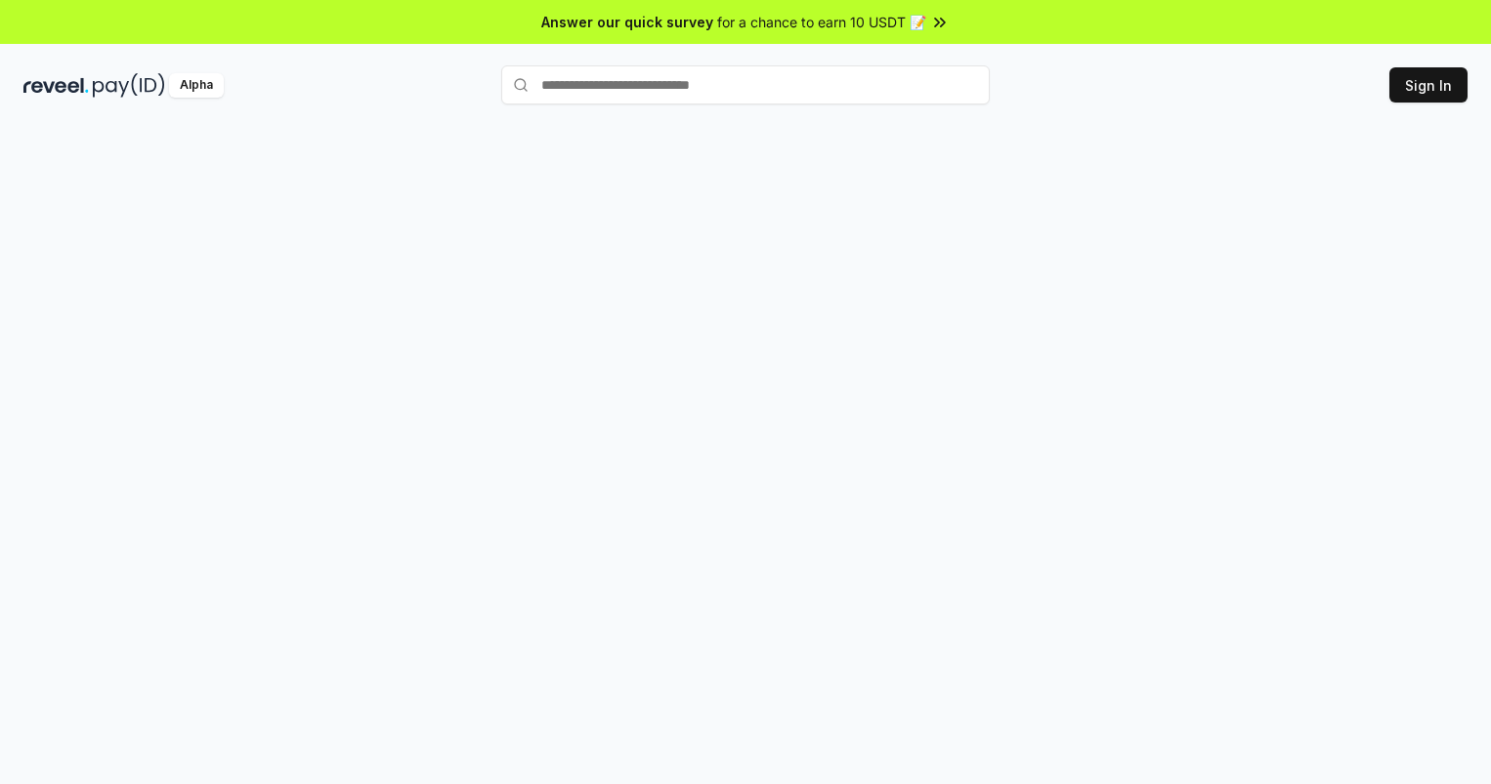 This screenshot has height=784, width=1491. What do you see at coordinates (129, 85) in the screenshot?
I see `img: pay_id` at bounding box center [129, 85].